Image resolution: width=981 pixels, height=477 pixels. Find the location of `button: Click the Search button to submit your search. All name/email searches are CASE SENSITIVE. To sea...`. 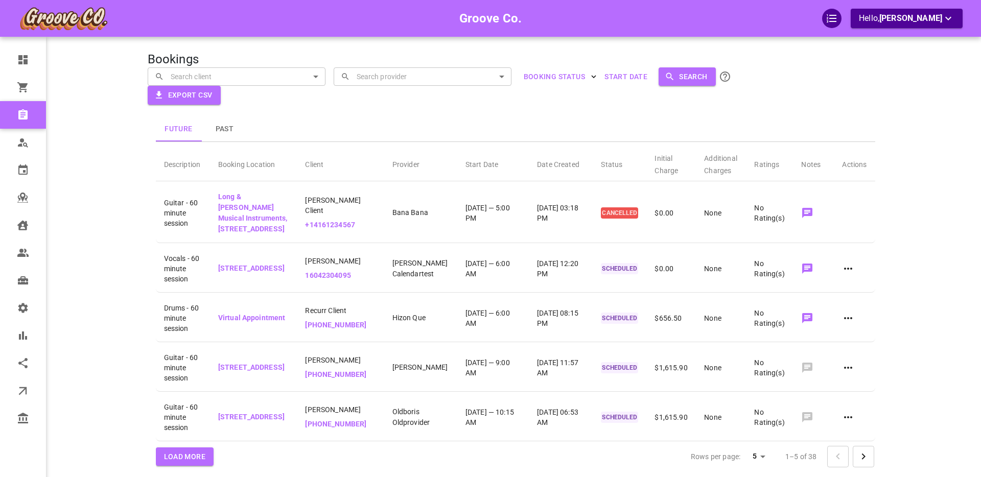

button: Click the Search button to submit your search. All name/email searches are CASE SENSITIVE. To sea... is located at coordinates (725, 77).